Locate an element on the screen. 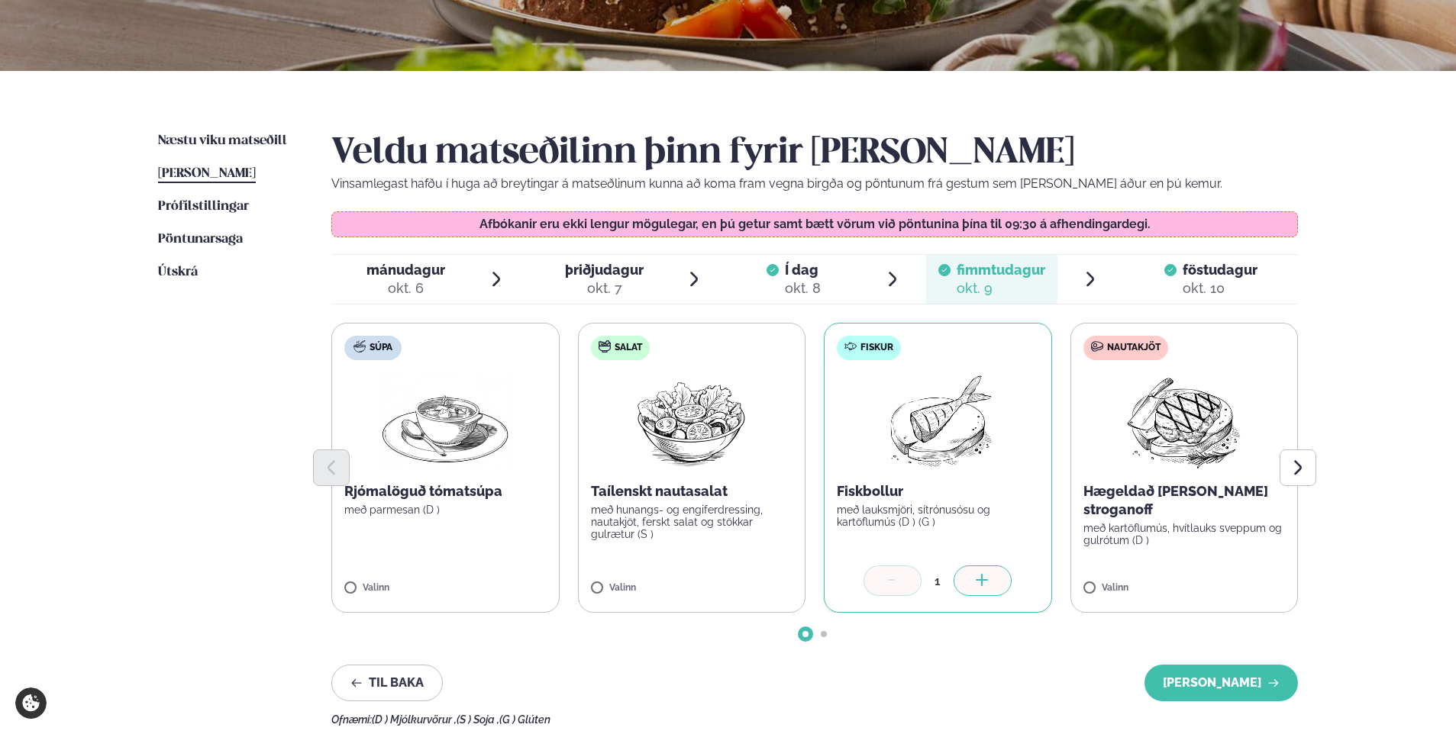  span: Prófílstillingar is located at coordinates (203, 206).